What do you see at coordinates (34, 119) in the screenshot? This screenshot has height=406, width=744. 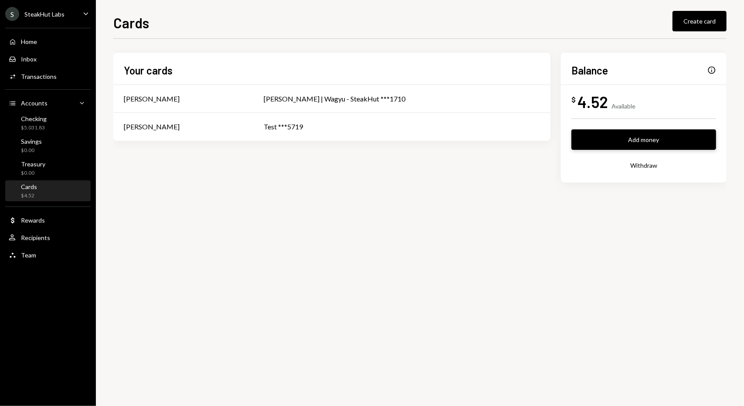 I see `div: Checking` at bounding box center [34, 119].